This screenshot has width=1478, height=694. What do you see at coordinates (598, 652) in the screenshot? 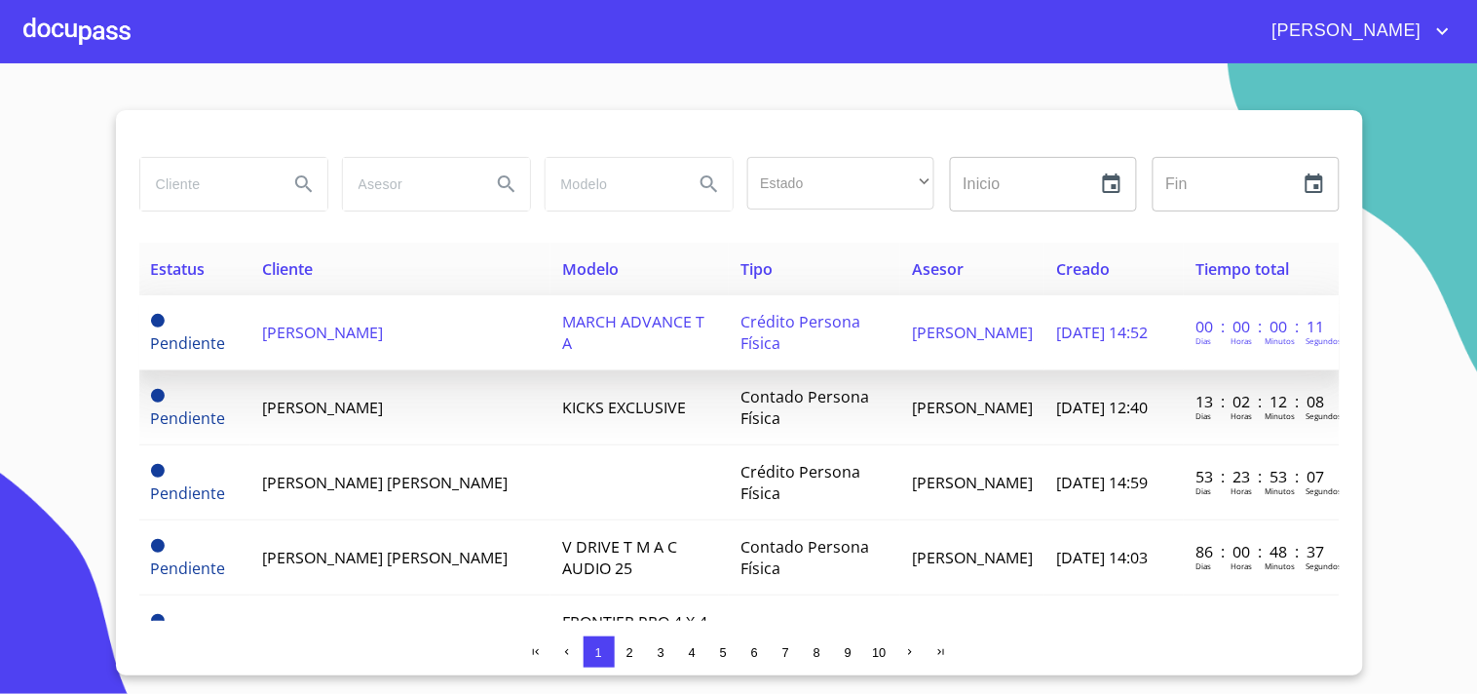
I see `span: 1` at bounding box center [598, 652].